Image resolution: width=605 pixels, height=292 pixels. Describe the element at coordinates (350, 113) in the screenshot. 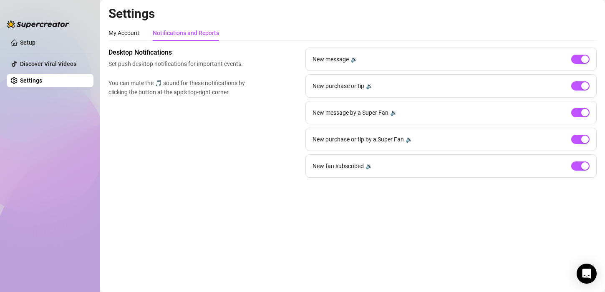

I see `span: New message by a Super Fan` at that location.